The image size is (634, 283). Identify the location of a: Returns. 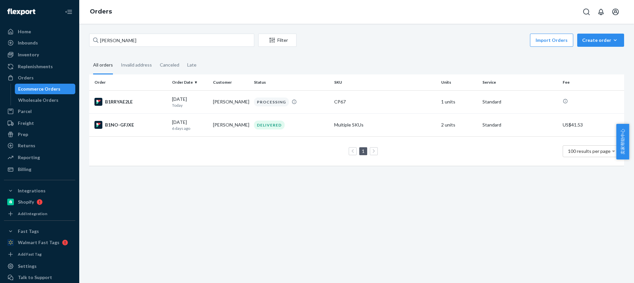
(40, 146).